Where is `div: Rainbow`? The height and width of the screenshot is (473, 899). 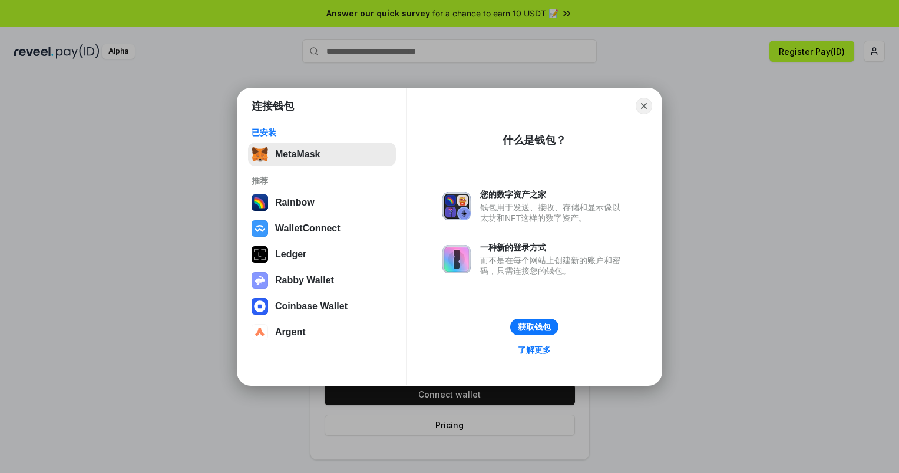 div: Rainbow is located at coordinates (294, 203).